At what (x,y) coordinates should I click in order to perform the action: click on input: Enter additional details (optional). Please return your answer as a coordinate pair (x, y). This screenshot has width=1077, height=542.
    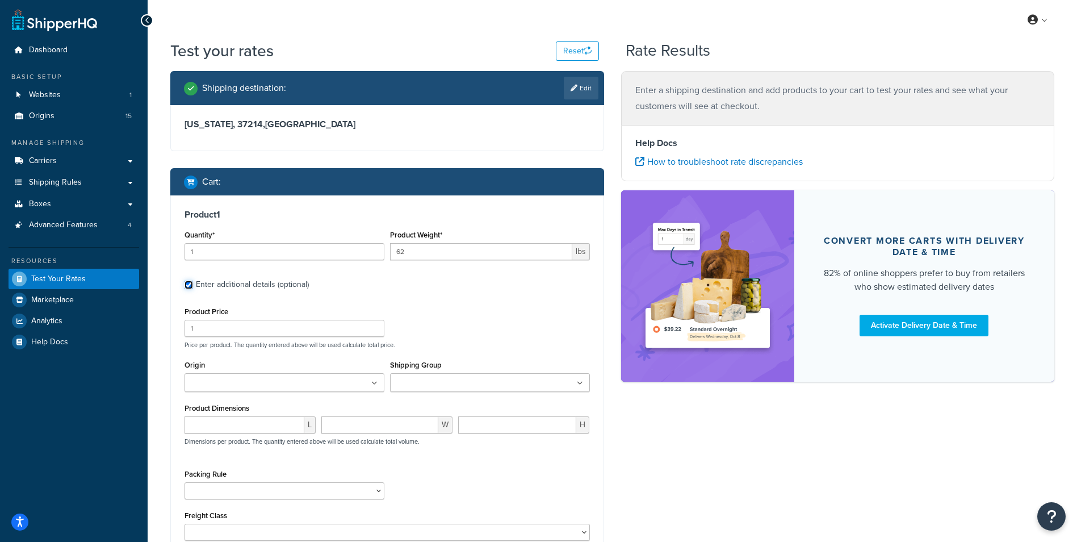
    Looking at the image, I should click on (189, 285).